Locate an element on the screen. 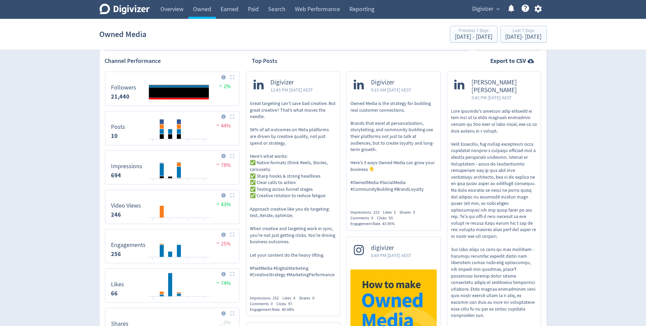  span: 78% is located at coordinates (222, 165).